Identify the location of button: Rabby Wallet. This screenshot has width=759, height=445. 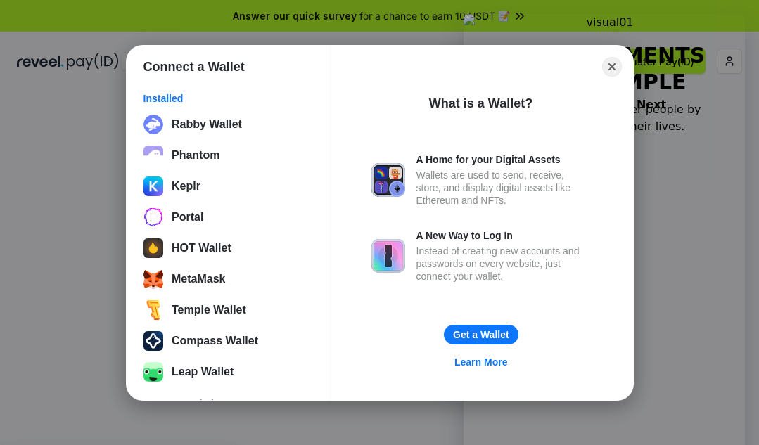
(227, 124).